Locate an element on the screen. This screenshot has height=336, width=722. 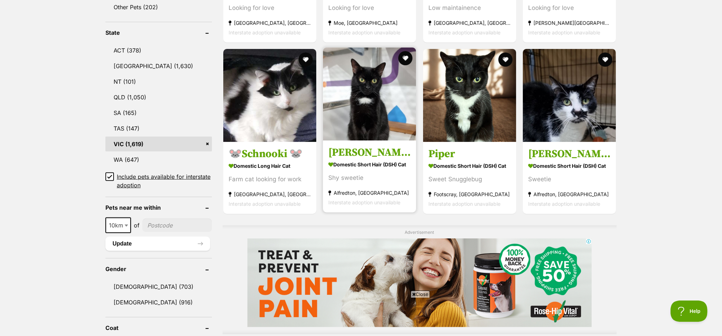
h3: 🐭Schnooki 🐭 is located at coordinates (270, 154).